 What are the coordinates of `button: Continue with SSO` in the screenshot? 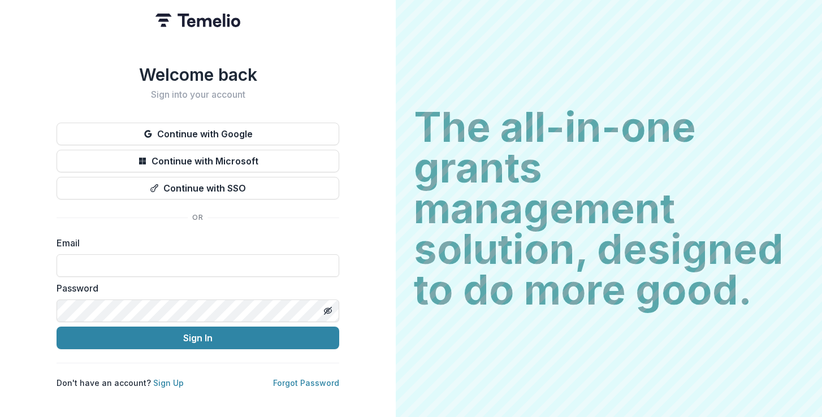 It's located at (198, 188).